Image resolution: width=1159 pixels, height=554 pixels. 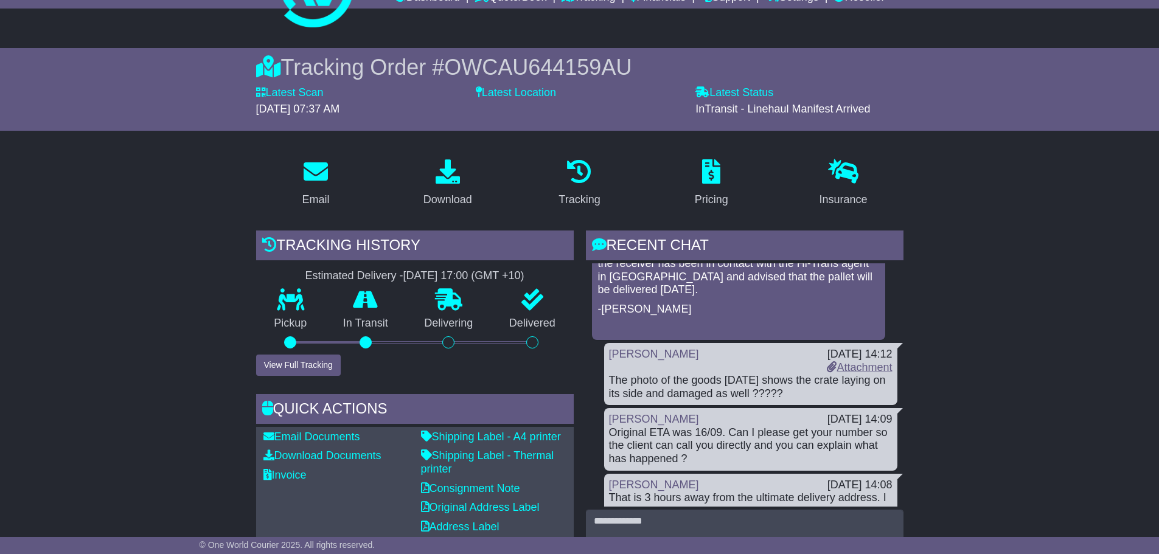 What do you see at coordinates (579, 184) in the screenshot?
I see `a: Tracking` at bounding box center [579, 184].